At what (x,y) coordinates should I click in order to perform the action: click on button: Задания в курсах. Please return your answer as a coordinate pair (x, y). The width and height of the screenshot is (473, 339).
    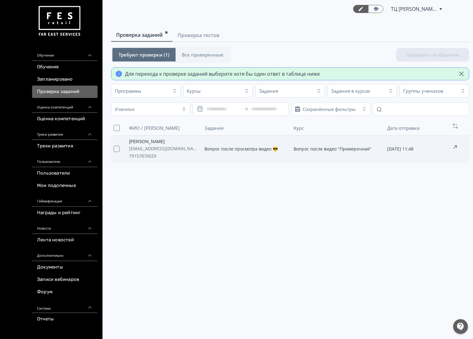
    Looking at the image, I should click on (363, 91).